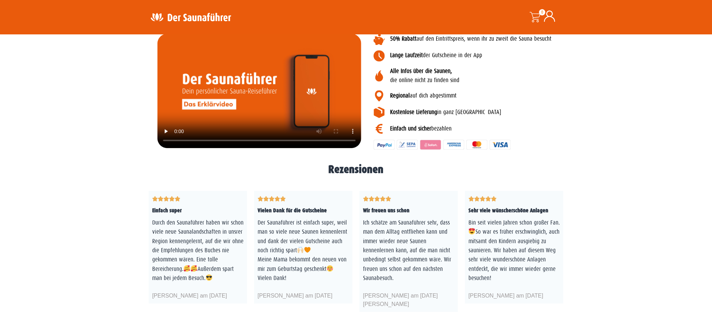 The image size is (712, 333). What do you see at coordinates (406, 55) in the screenshot?
I see `b: Lange Laufzeit` at bounding box center [406, 55].